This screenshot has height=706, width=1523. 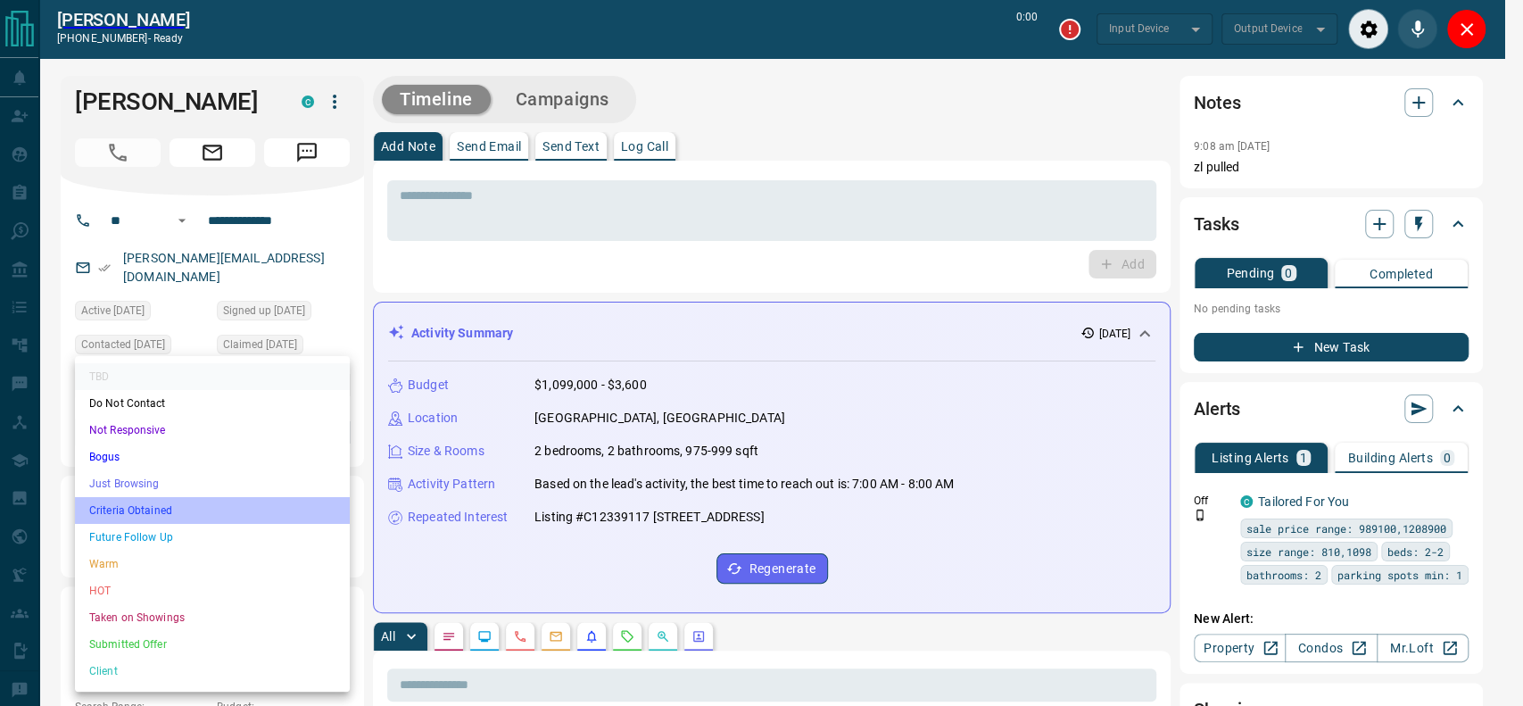 I want to click on li: HOT, so click(x=212, y=591).